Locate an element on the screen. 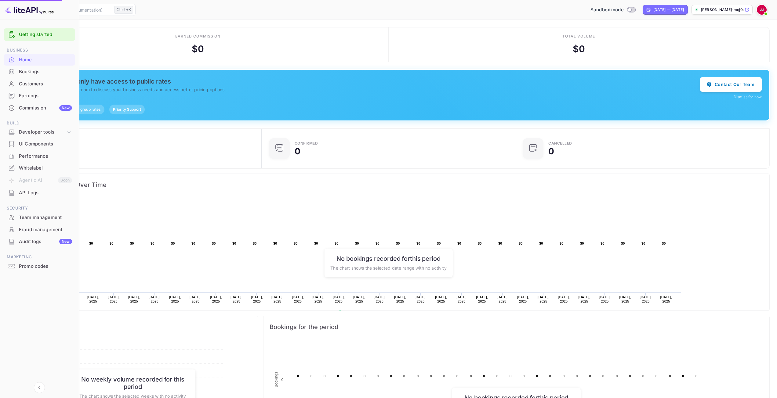 The width and height of the screenshot is (777, 398). button: Dismiss for now is located at coordinates (748, 97).